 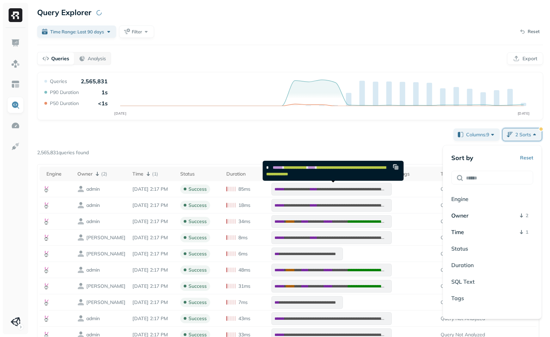 I want to click on p: 8ms, so click(x=243, y=237).